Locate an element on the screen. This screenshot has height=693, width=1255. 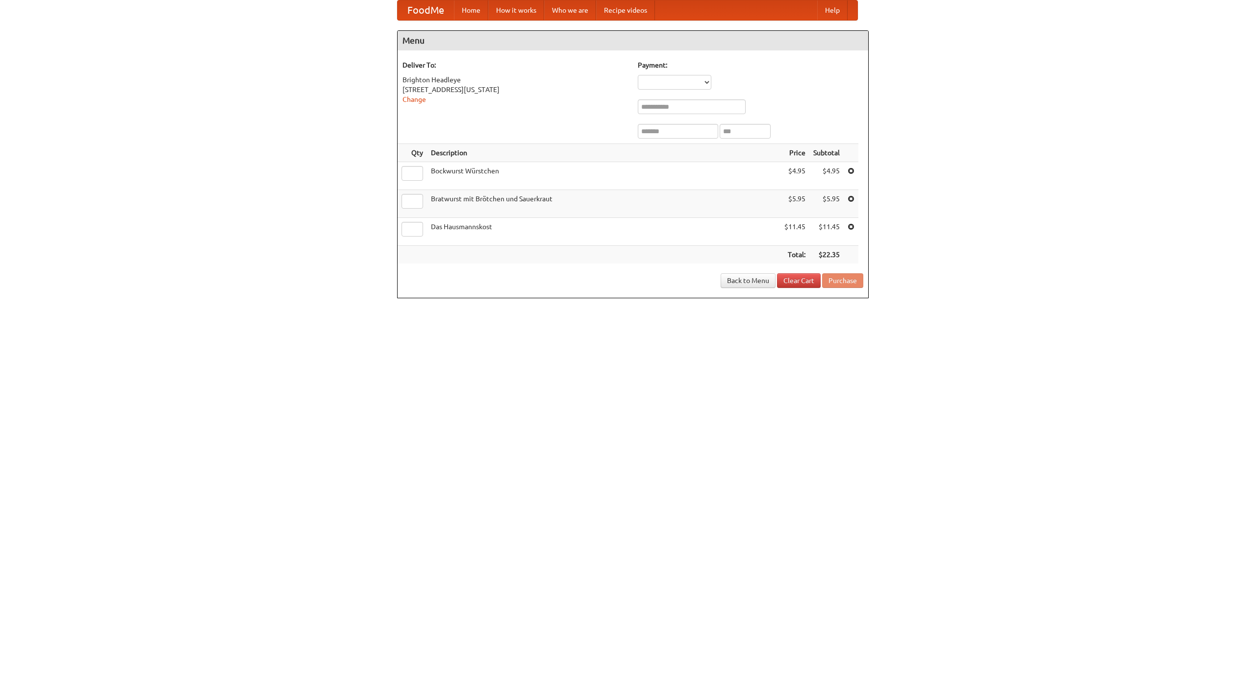
th: $22.35 is located at coordinates (826, 255).